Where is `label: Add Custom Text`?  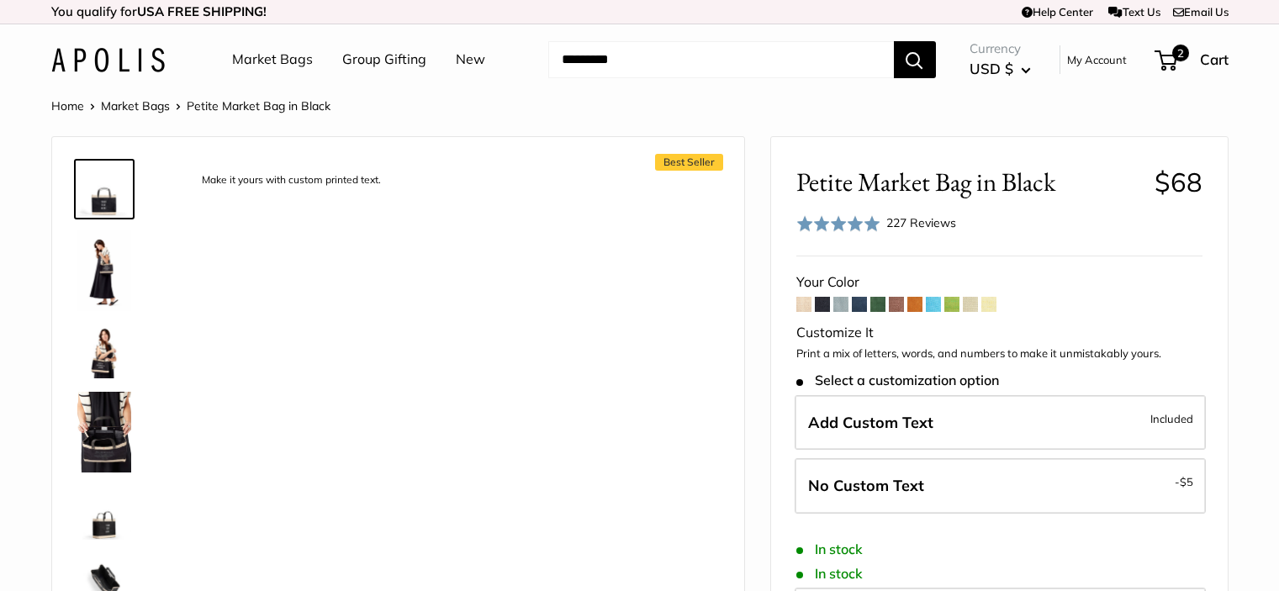 label: Add Custom Text is located at coordinates (1000, 423).